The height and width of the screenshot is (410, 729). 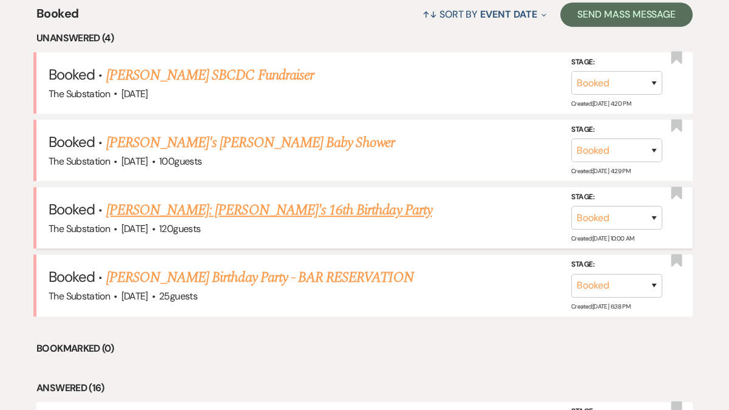 What do you see at coordinates (180, 228) in the screenshot?
I see `span: 120 guests` at bounding box center [180, 228].